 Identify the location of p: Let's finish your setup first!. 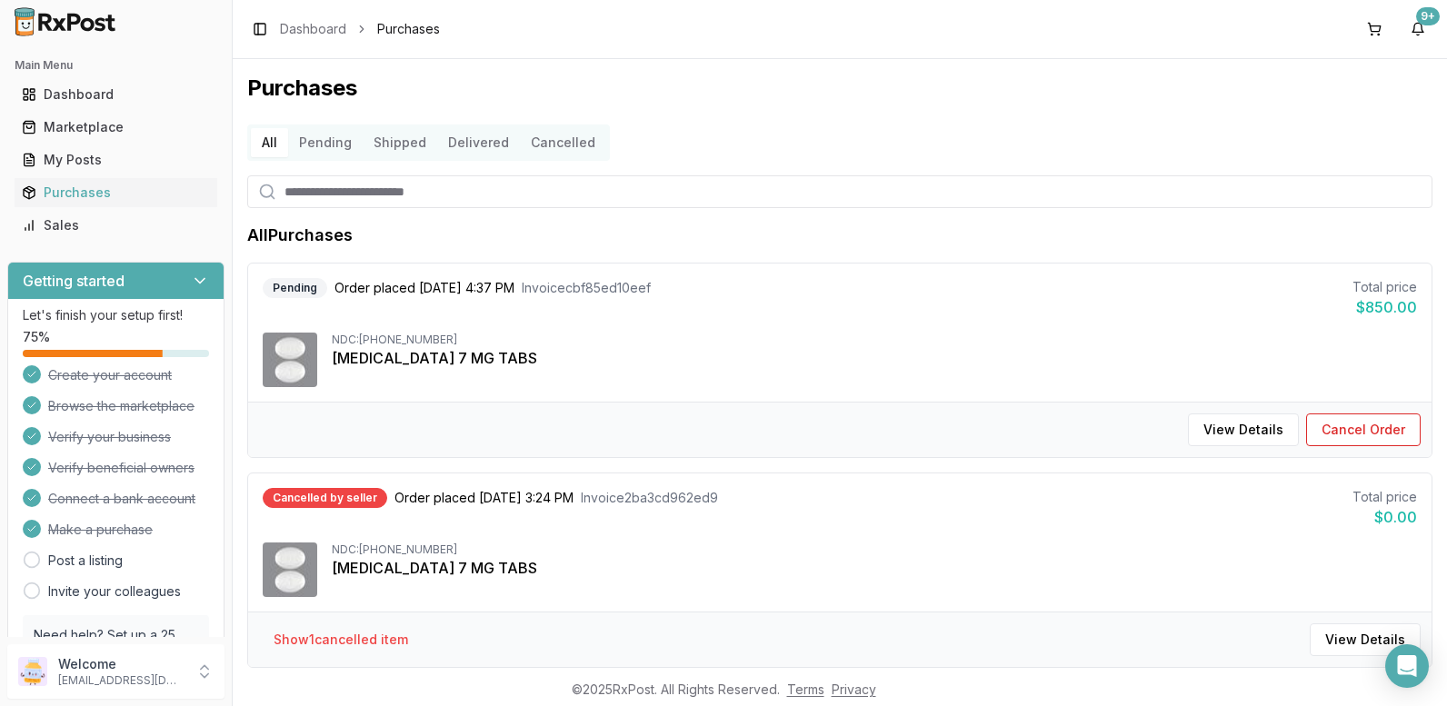
(115, 315).